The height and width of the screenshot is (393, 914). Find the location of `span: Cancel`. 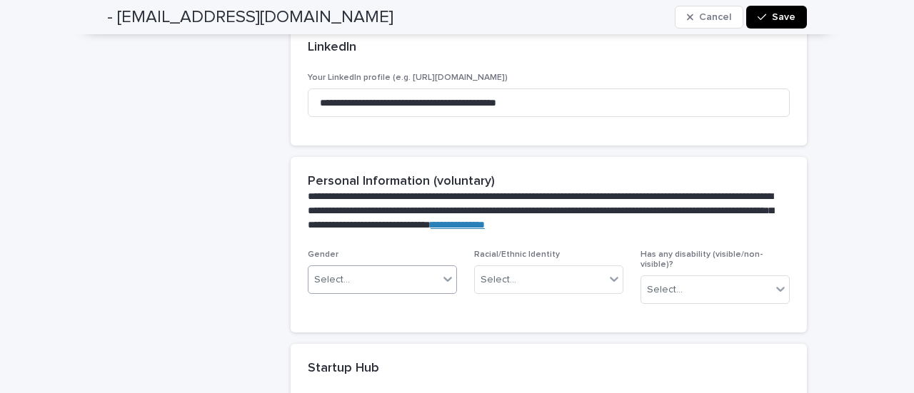

span: Cancel is located at coordinates (715, 17).